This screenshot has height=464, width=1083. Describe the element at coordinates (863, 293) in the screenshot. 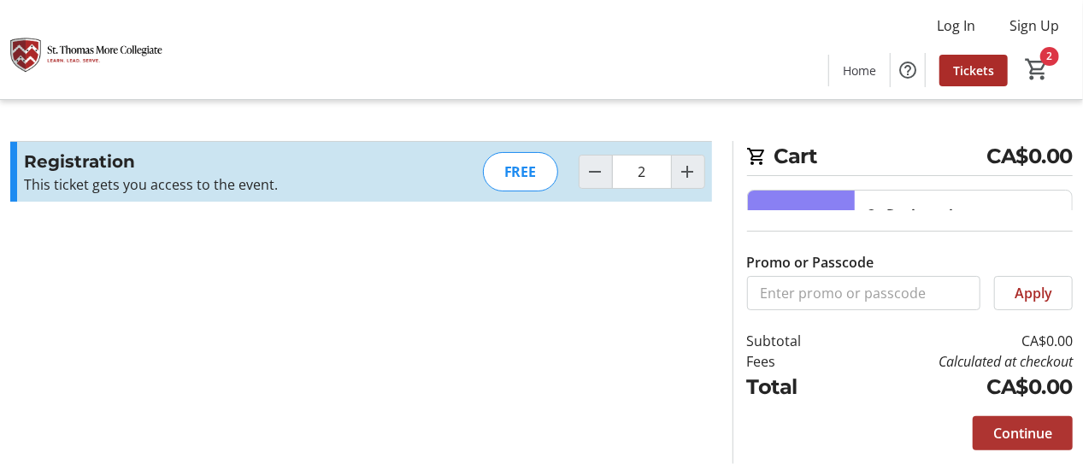

I see `input: Enter promo or passcode` at that location.